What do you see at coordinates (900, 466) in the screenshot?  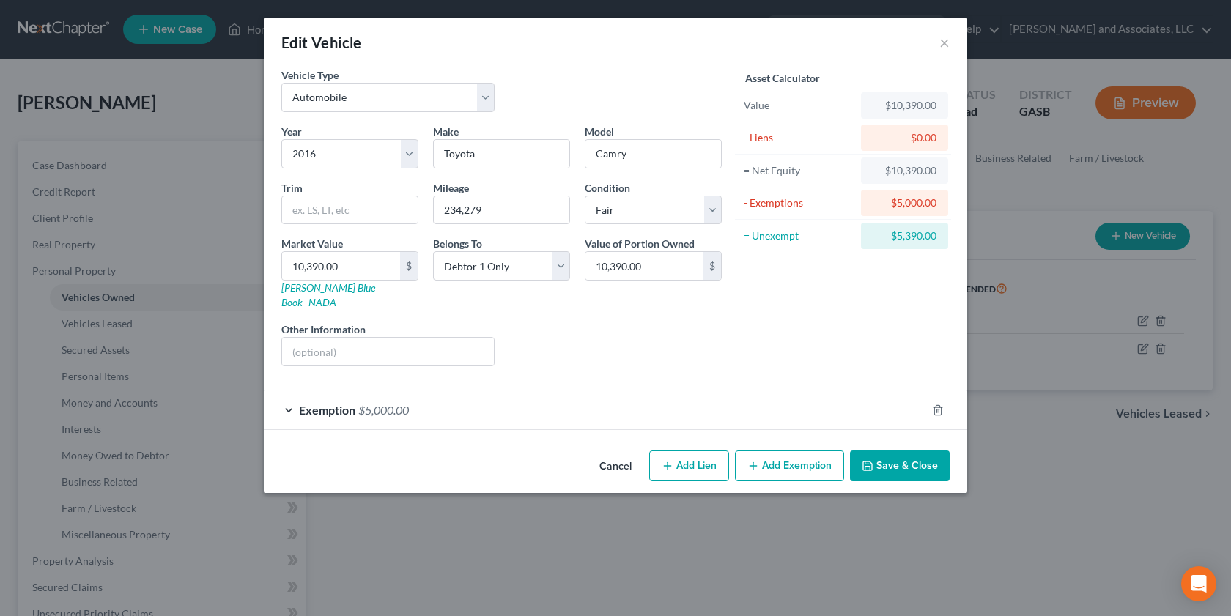 I see `button: Save & Close` at bounding box center [900, 466].